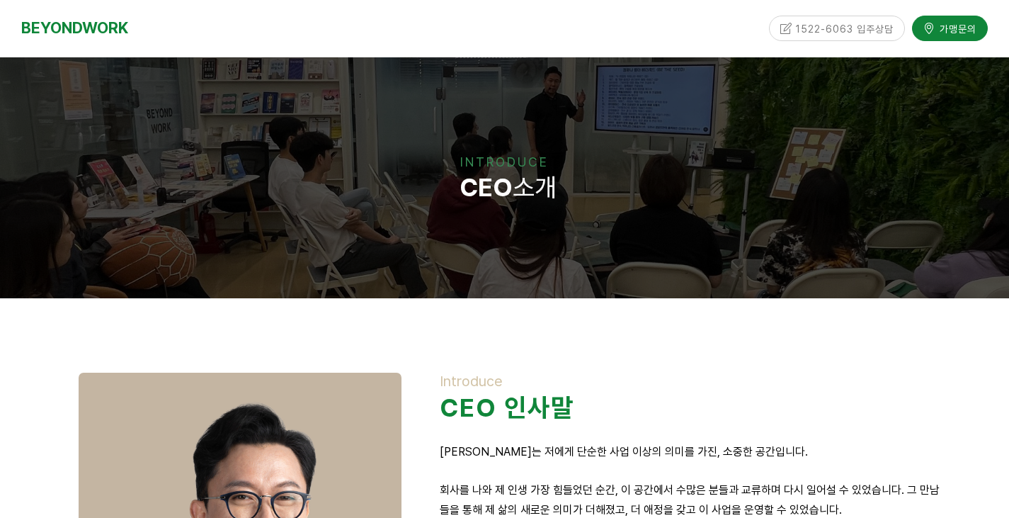 This screenshot has height=518, width=1009. I want to click on a: BEYONDWORK, so click(74, 28).